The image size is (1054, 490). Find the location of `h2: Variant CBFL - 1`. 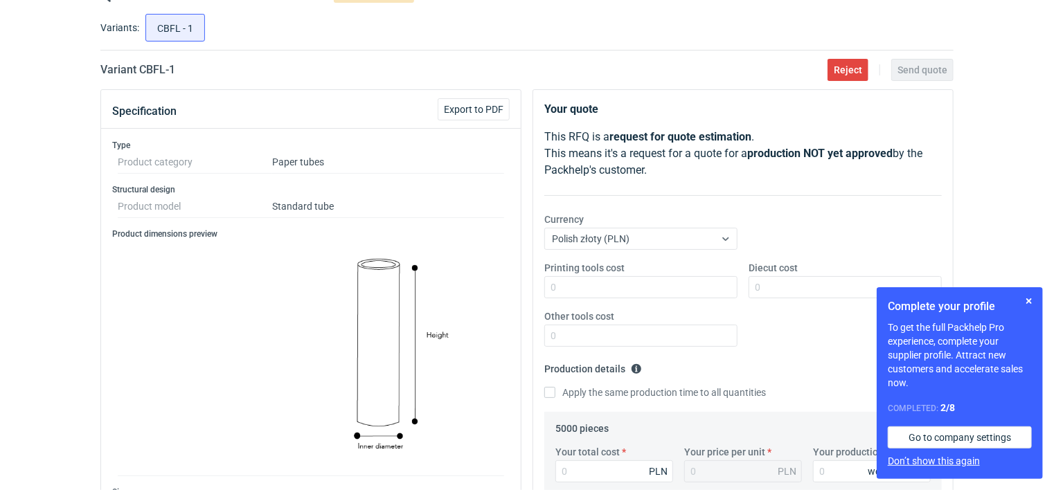

h2: Variant CBFL - 1 is located at coordinates (138, 70).